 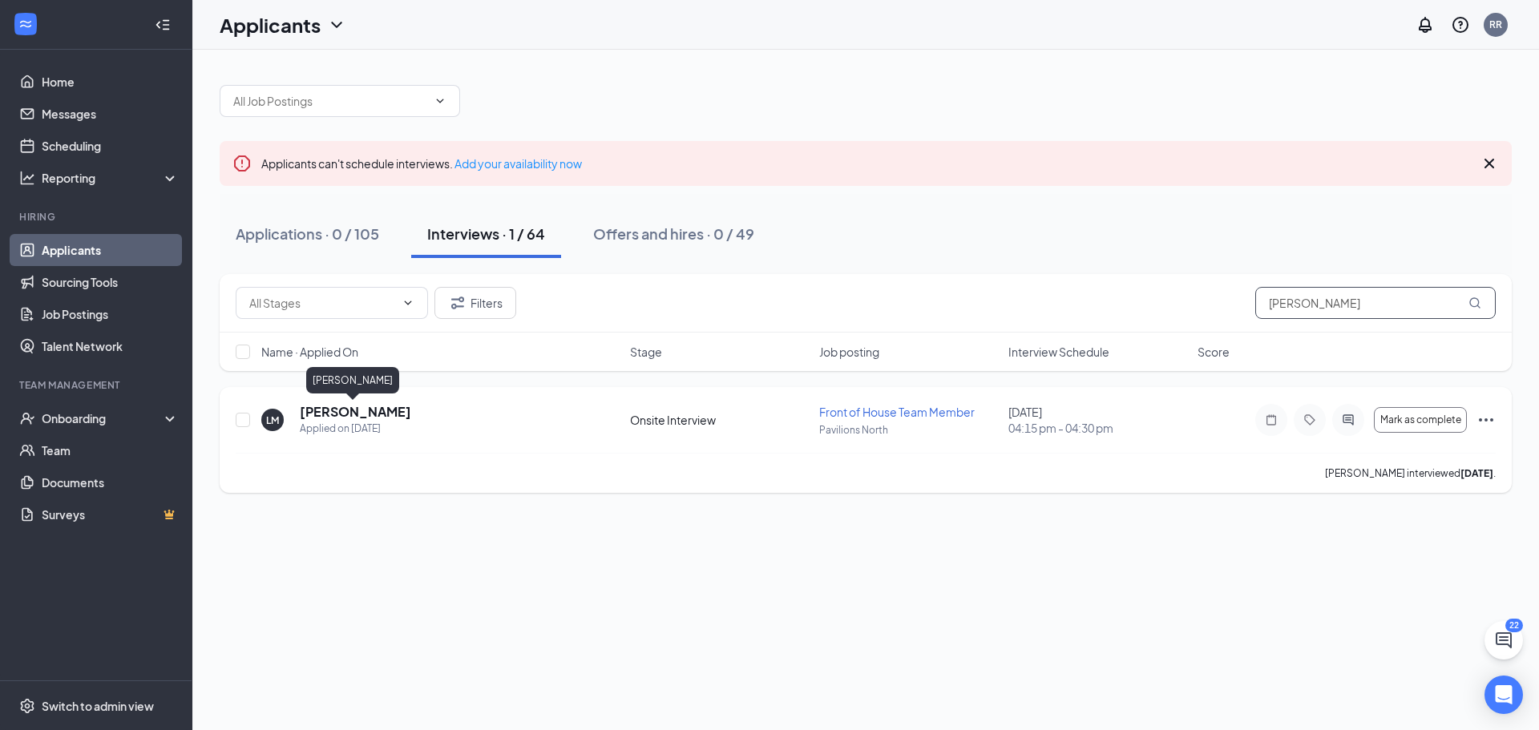 What do you see at coordinates (422, 164) in the screenshot?
I see `span: Applicants can't schedule interviews.` at bounding box center [422, 164].